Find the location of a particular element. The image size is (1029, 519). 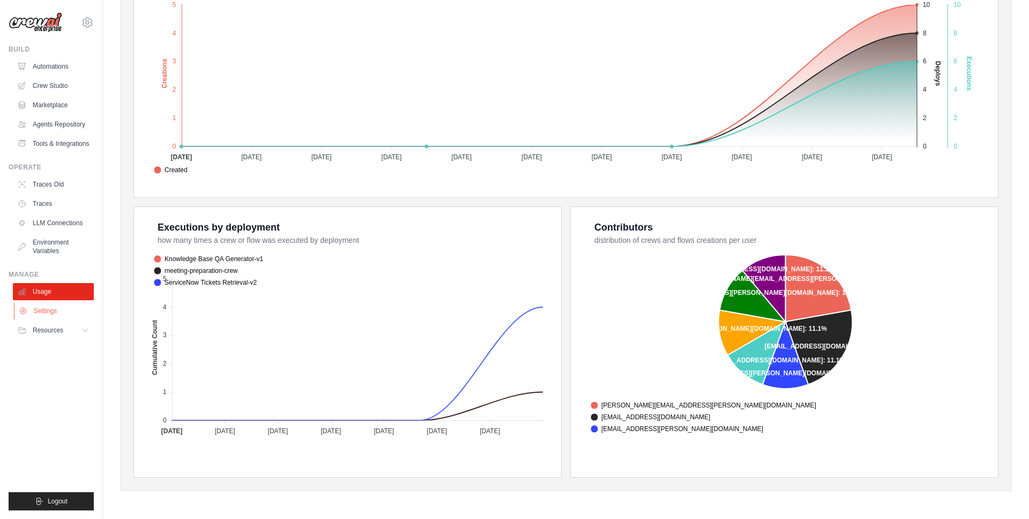

a: Settings is located at coordinates (54, 311).